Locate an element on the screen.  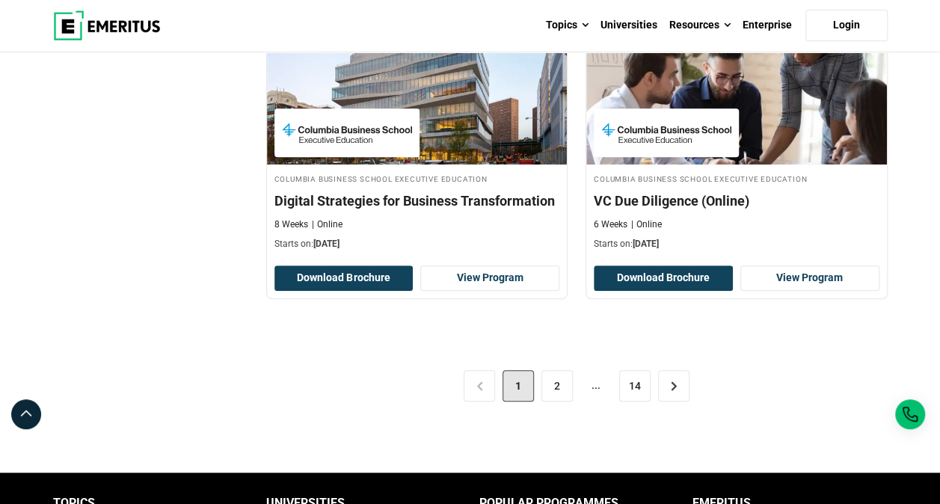
a: Finance Course by Columbia Business School Executive Education - September 25, 2025 Columbia Busi... is located at coordinates (737, 137).